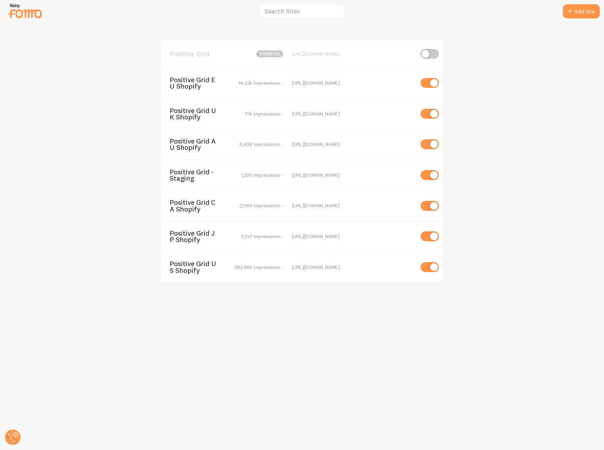 The image size is (604, 450). What do you see at coordinates (198, 267) in the screenshot?
I see `span: Positive Grid US Shopify` at bounding box center [198, 267].